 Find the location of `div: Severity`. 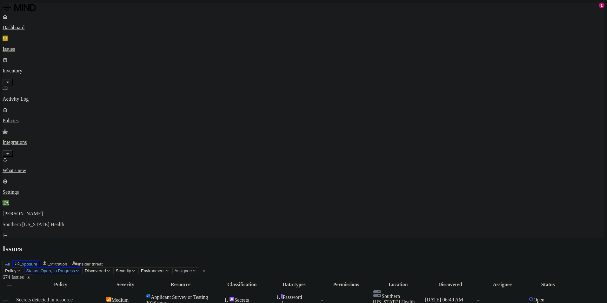

div: Severity is located at coordinates (125, 284).